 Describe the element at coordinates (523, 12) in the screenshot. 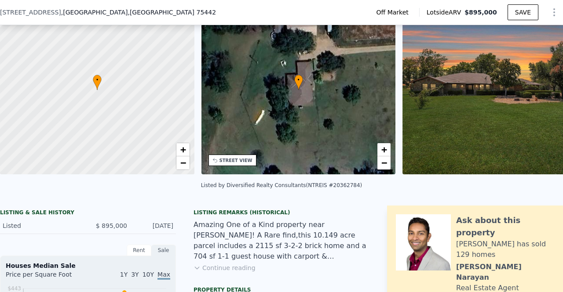

I see `button: SAVE` at that location.